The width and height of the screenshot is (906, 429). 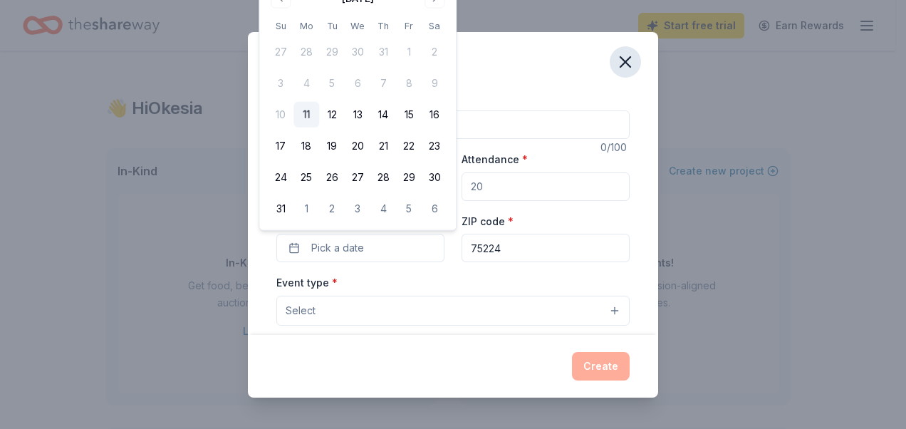 What do you see at coordinates (358, 115) in the screenshot?
I see `button: 13` at bounding box center [358, 115].